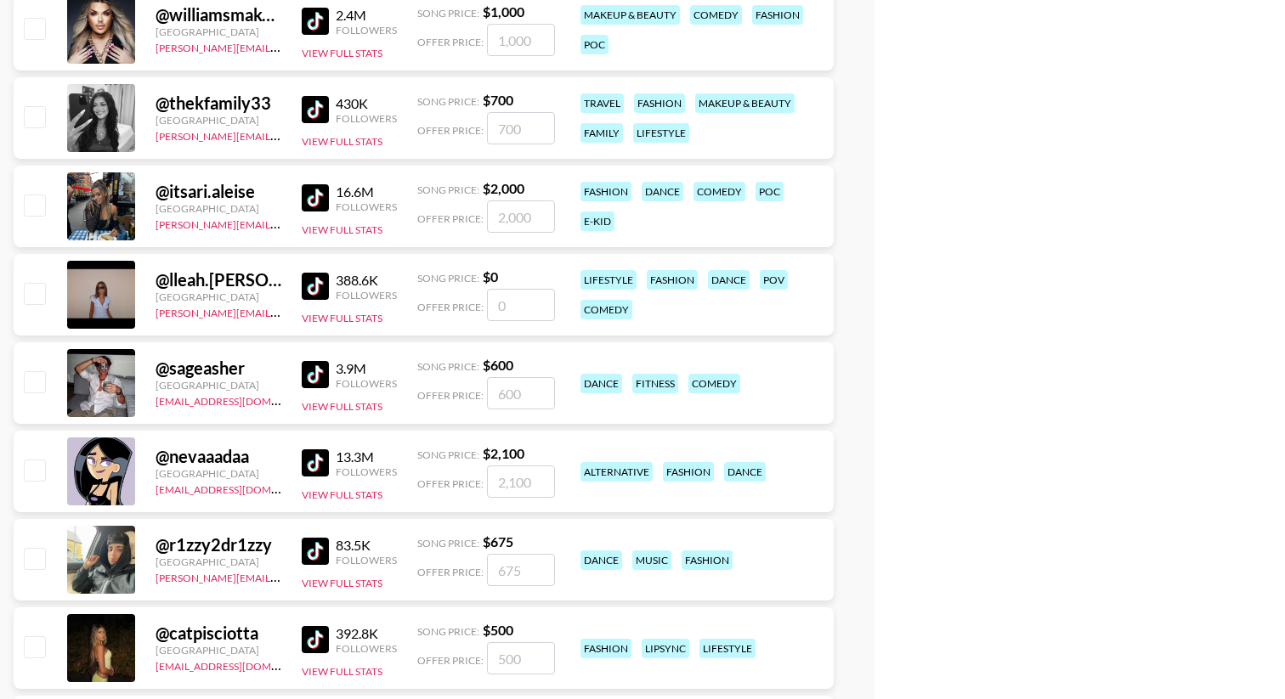  What do you see at coordinates (521, 217) in the screenshot?
I see `input: 2,000` at bounding box center [521, 217].